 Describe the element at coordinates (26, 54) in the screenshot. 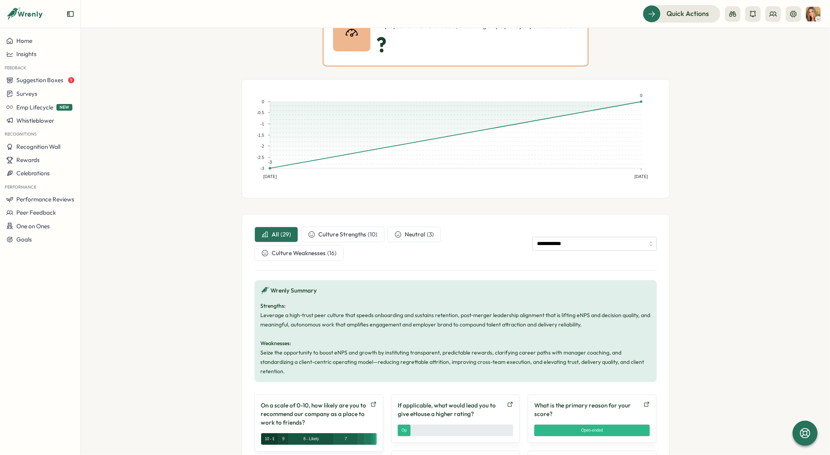

I see `span: Insights` at that location.